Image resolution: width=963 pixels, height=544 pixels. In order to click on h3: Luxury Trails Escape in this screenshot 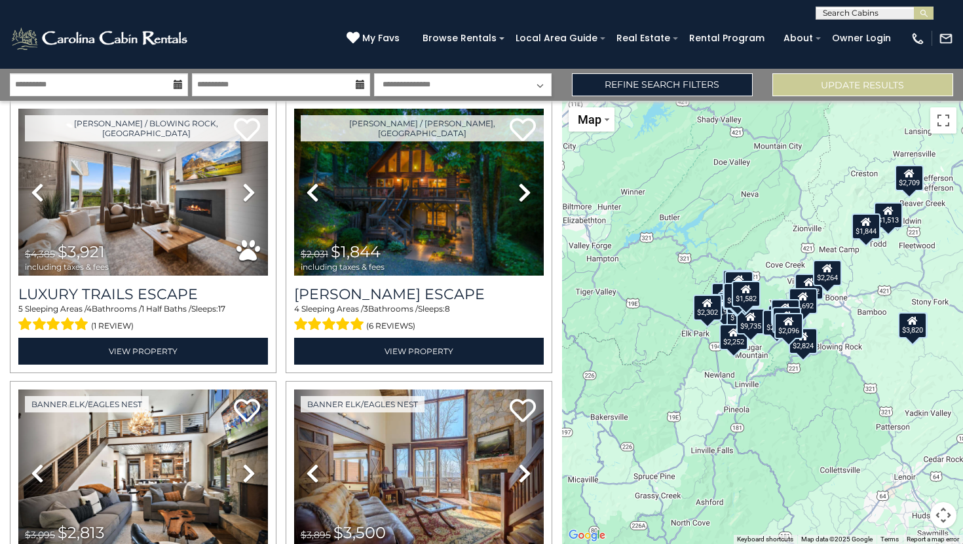, I will do `click(143, 294)`.